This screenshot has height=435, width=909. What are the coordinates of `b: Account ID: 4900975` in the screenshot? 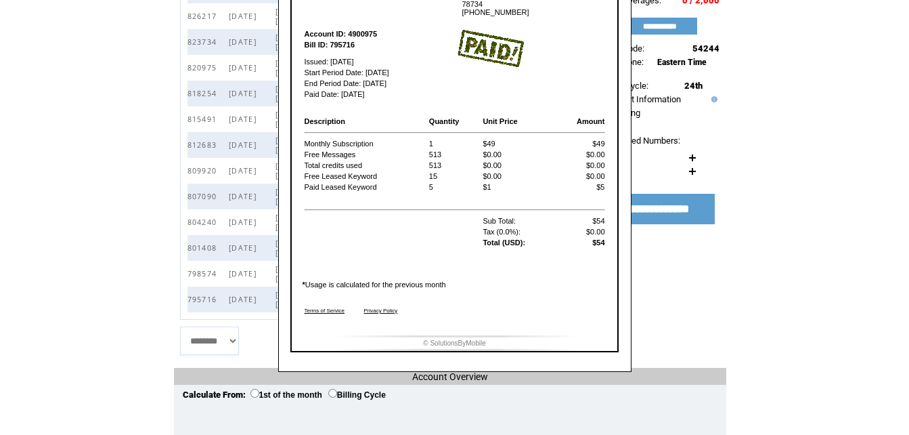 It's located at (341, 34).